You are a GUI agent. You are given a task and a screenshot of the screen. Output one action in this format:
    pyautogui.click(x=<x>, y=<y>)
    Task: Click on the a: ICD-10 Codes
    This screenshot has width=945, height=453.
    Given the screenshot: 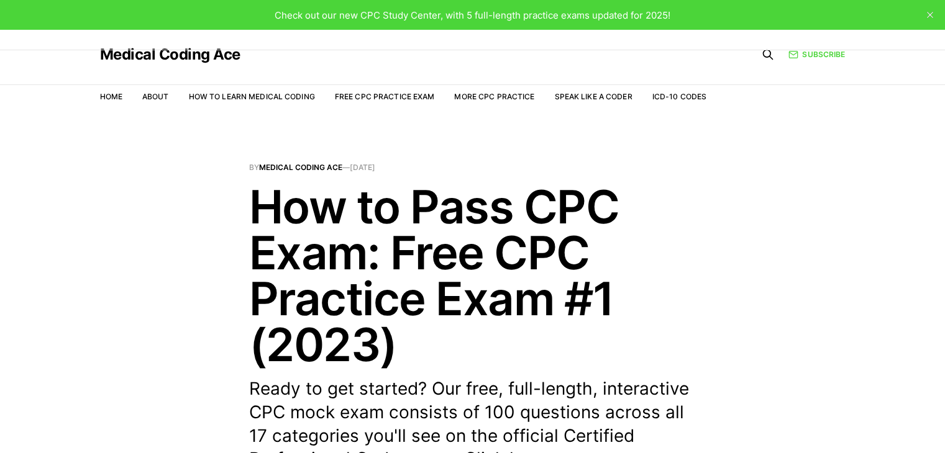 What is the action you would take?
    pyautogui.click(x=679, y=96)
    